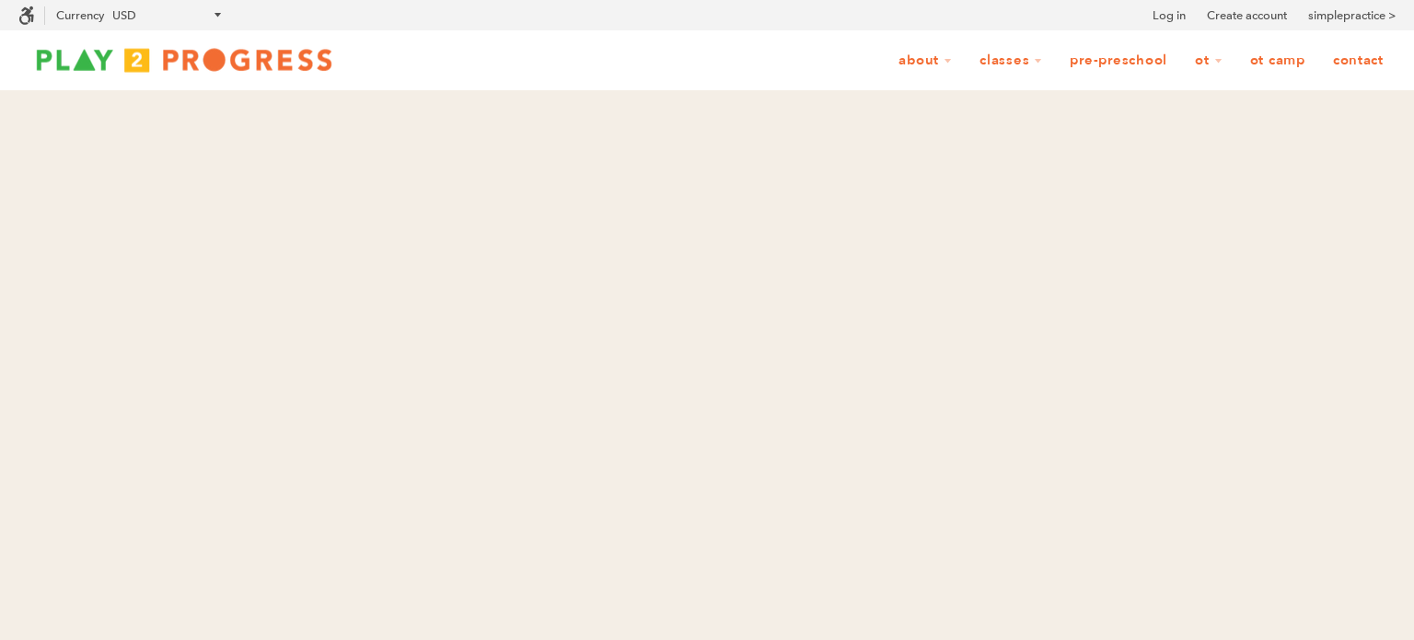 Image resolution: width=1414 pixels, height=640 pixels. Describe the element at coordinates (1352, 16) in the screenshot. I see `a: simplepractice >` at that location.